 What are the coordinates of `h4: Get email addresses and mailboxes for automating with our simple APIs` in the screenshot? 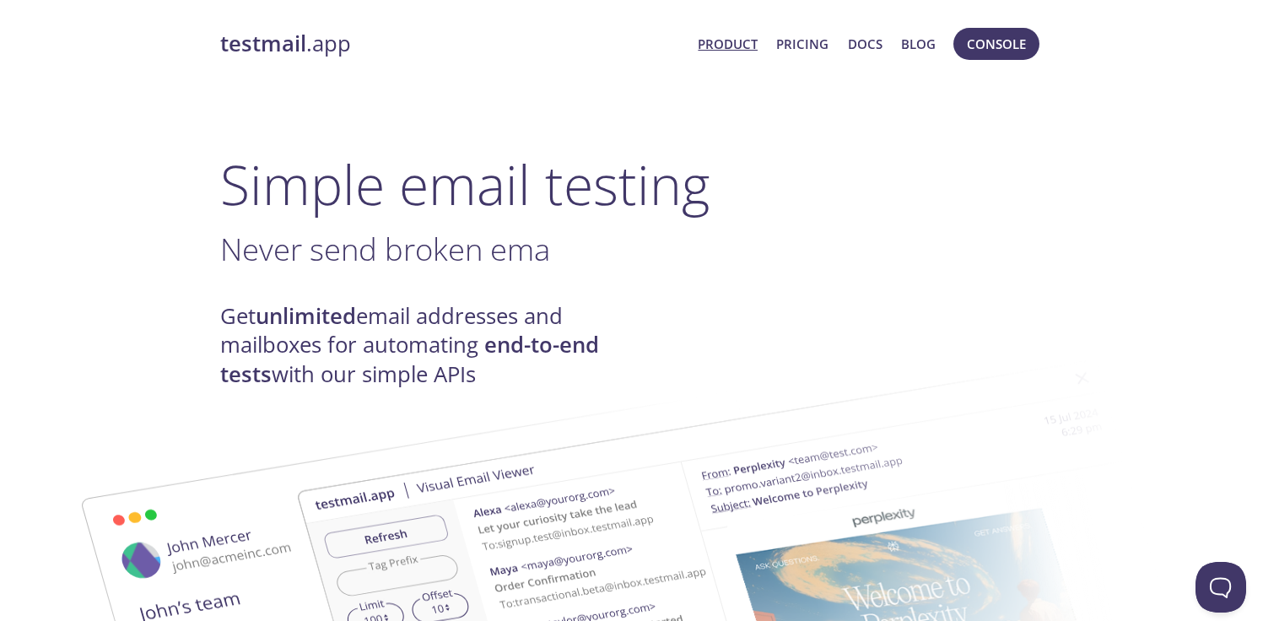 It's located at (426, 345).